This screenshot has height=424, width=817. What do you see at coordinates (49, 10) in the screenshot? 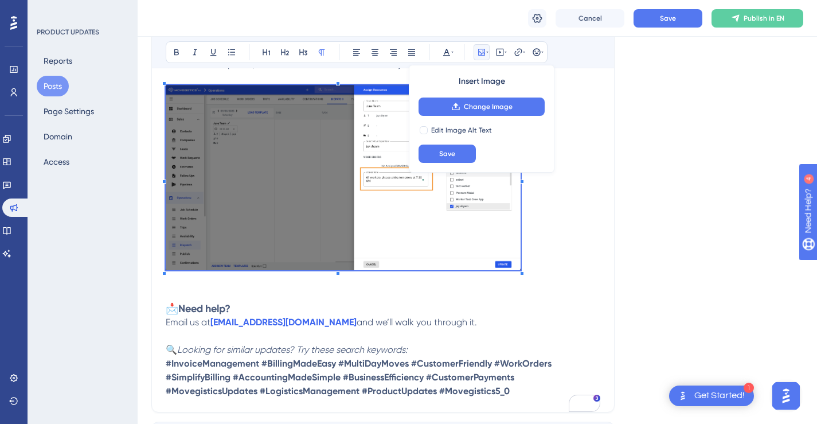
I see `span: Need Help?` at bounding box center [49, 10].